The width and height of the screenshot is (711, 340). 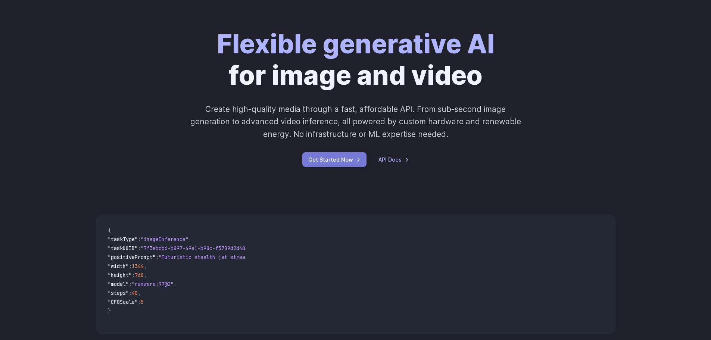 I want to click on span: "taskUUID", so click(x=123, y=248).